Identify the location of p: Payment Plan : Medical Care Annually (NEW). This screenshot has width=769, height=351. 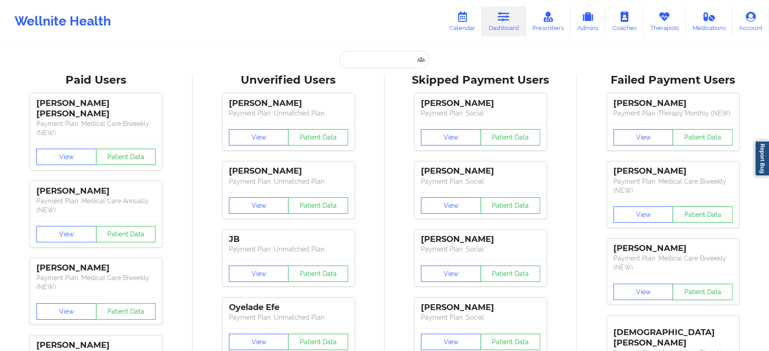
(96, 206).